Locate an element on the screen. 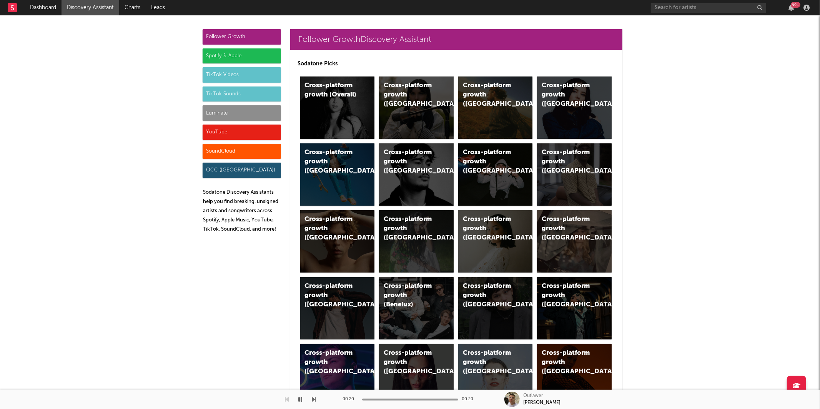  div: Cross-platform growth (Overall) is located at coordinates (331, 90).